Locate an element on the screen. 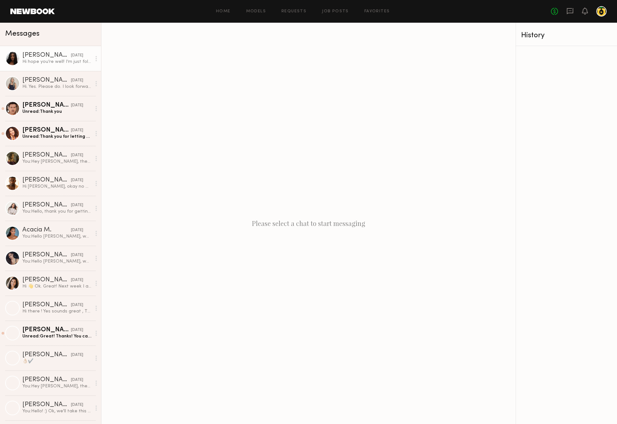 This screenshot has height=424, width=617. a: Job Posts is located at coordinates (335, 11).